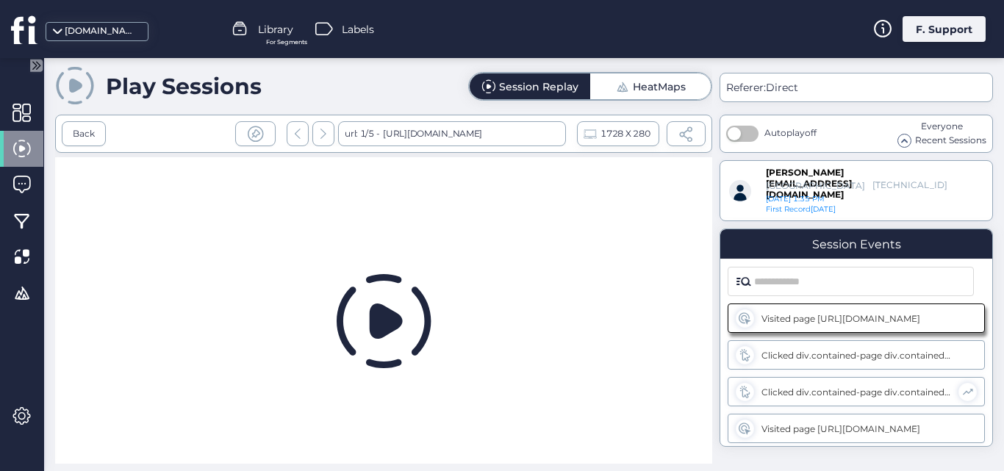  What do you see at coordinates (856, 244) in the screenshot?
I see `div: Session Events` at bounding box center [856, 244].